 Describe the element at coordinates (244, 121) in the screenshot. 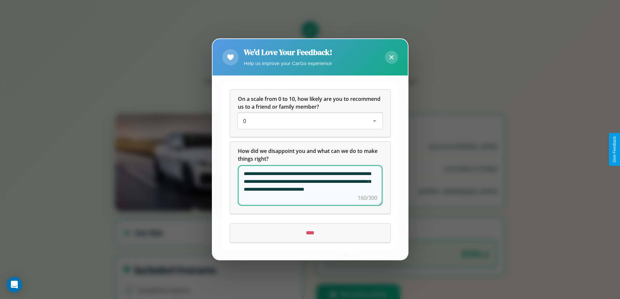

I see `span: 0` at that location.